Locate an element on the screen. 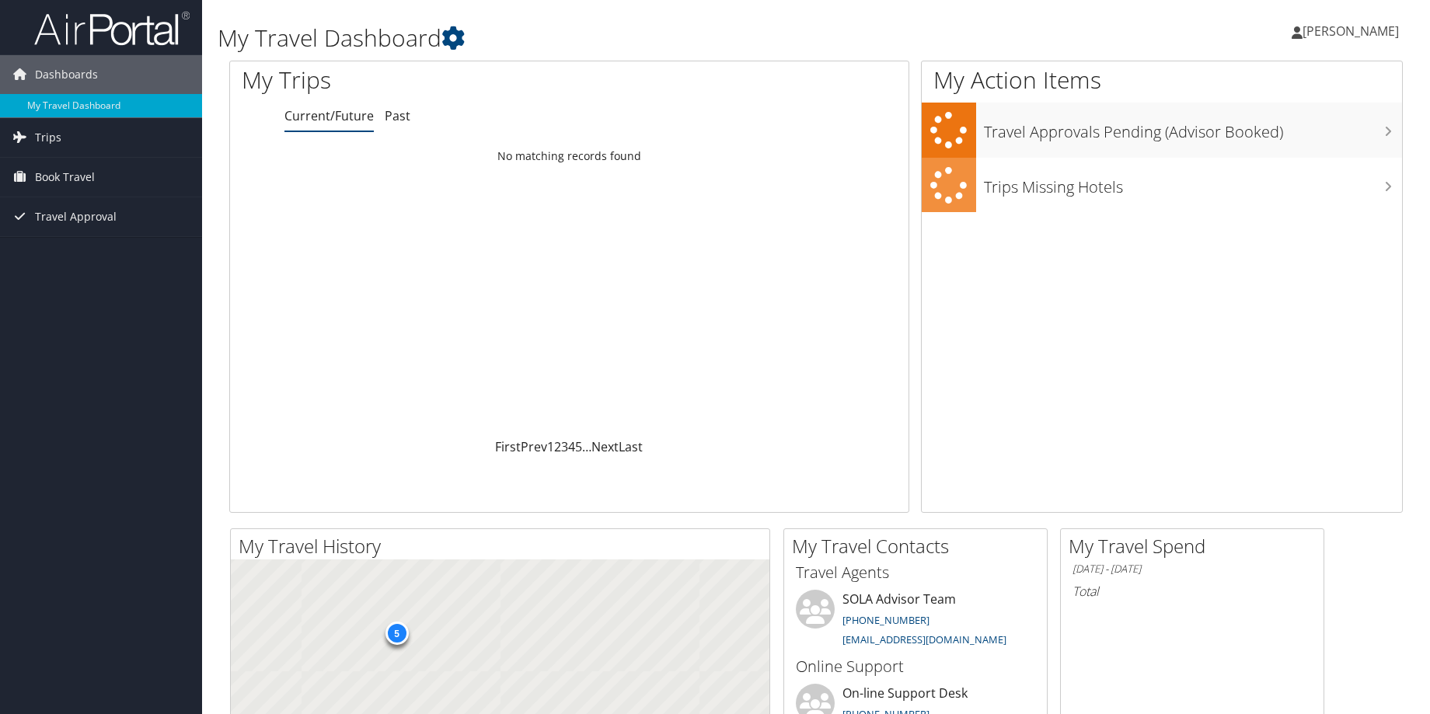 The width and height of the screenshot is (1430, 714). h2: My Travel Spend is located at coordinates (1196, 546).